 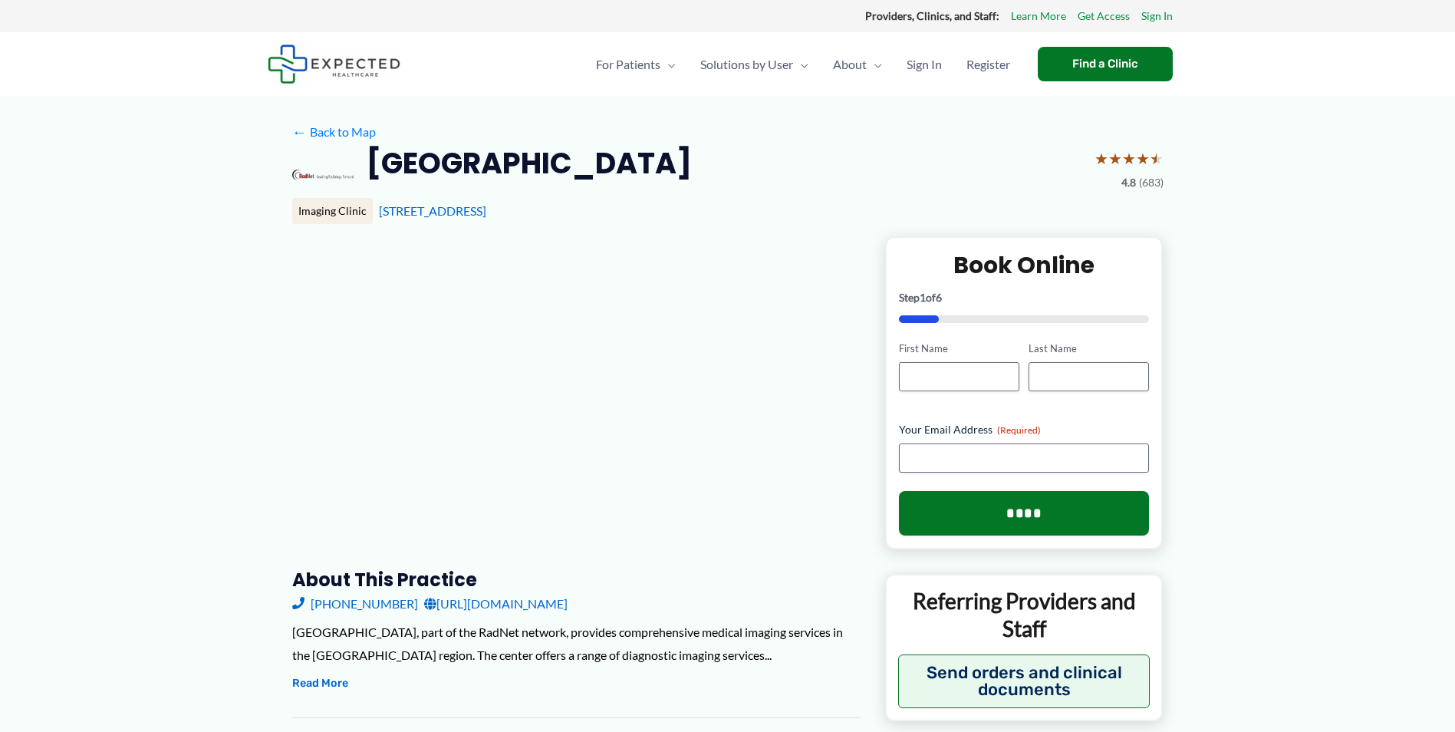 I want to click on a: Get Access, so click(x=1104, y=16).